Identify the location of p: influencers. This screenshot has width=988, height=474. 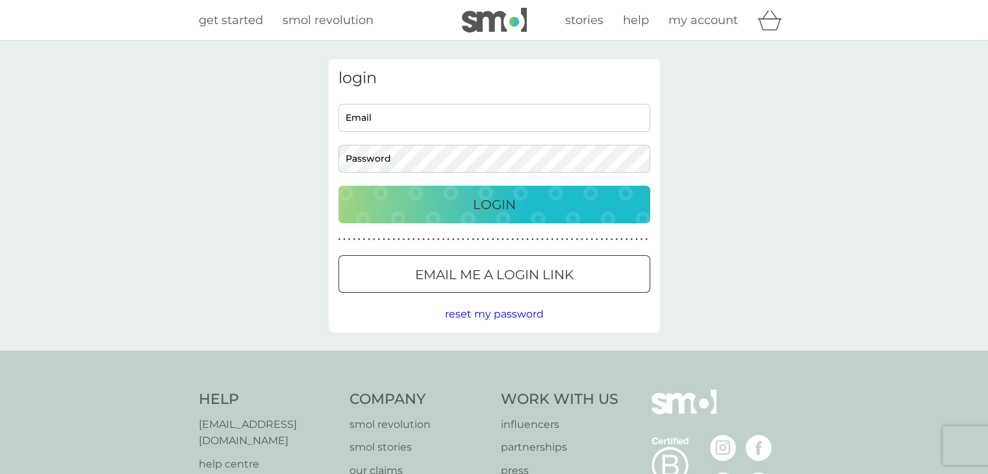
(559, 425).